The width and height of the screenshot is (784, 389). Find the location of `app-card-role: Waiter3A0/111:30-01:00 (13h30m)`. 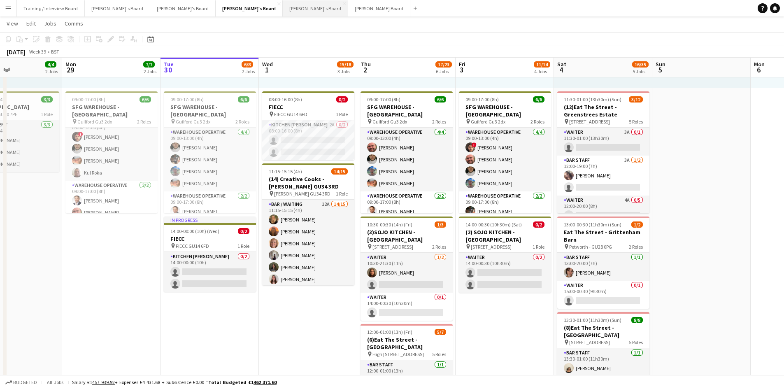

app-card-role: Waiter3A0/111:30-01:00 (13h30m) is located at coordinates (603, 142).